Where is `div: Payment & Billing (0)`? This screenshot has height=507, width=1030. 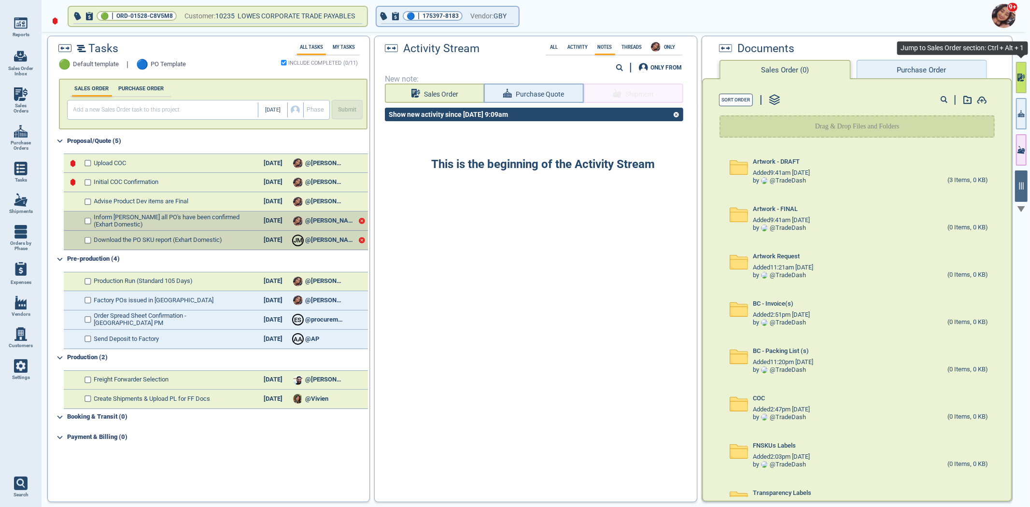 div: Payment & Billing (0) is located at coordinates (218, 438).